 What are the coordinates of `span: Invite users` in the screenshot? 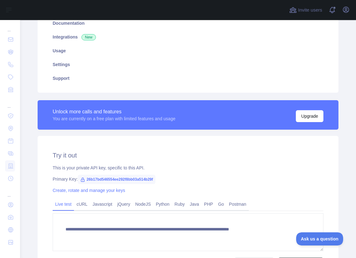 It's located at (310, 10).